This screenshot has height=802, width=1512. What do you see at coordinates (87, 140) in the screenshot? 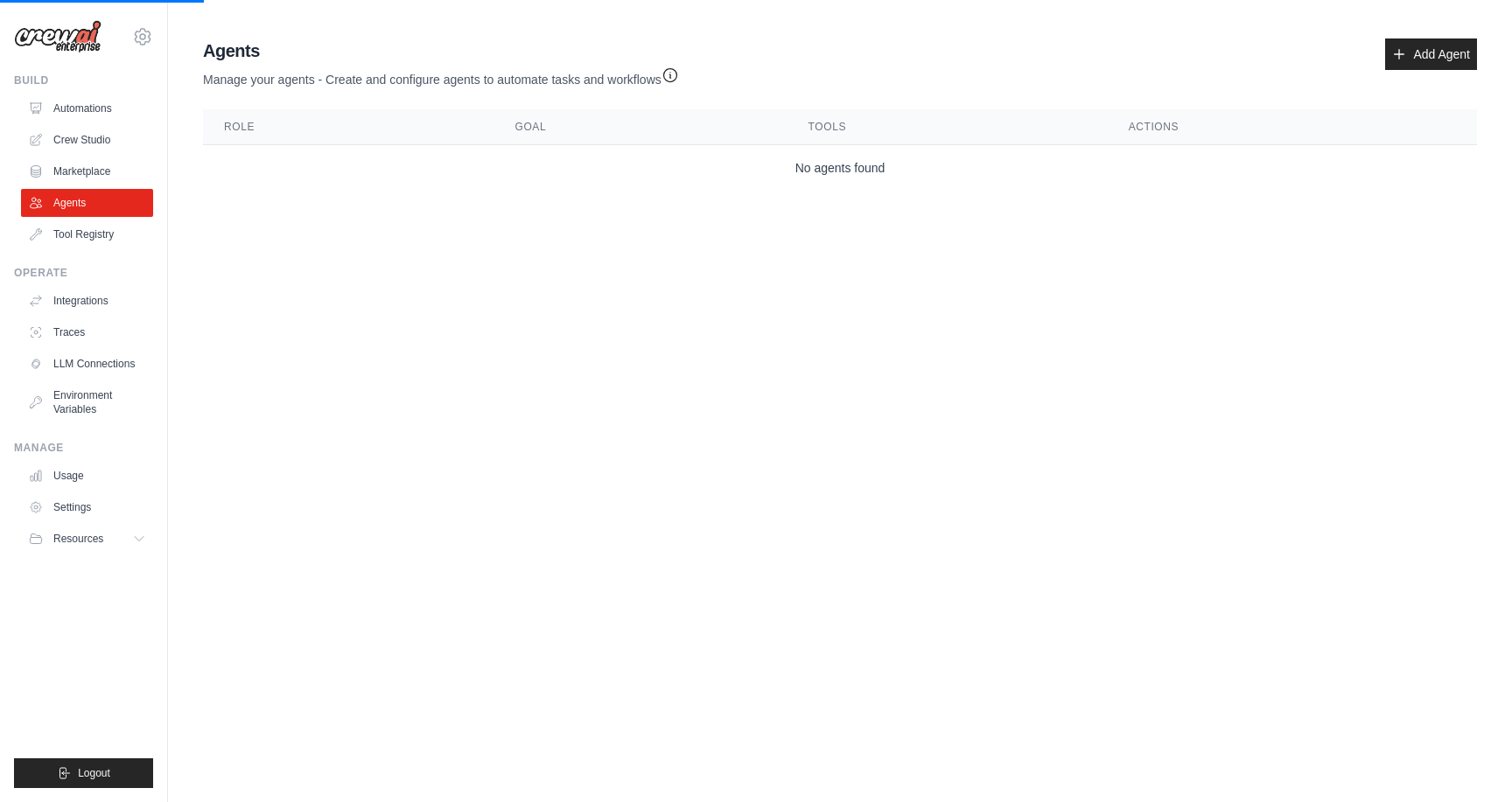
I see `a: Crew Studio` at bounding box center [87, 140].